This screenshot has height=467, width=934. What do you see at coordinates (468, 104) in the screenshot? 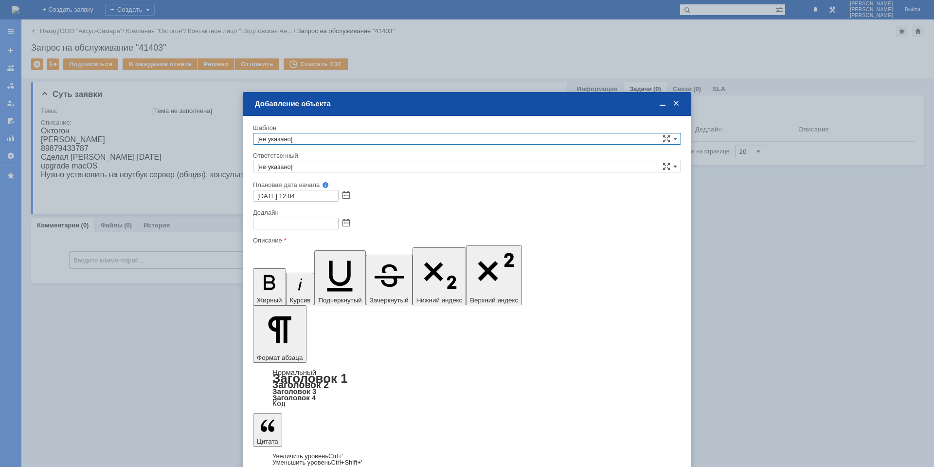
I see `div: Добавление объекта` at bounding box center [468, 104].